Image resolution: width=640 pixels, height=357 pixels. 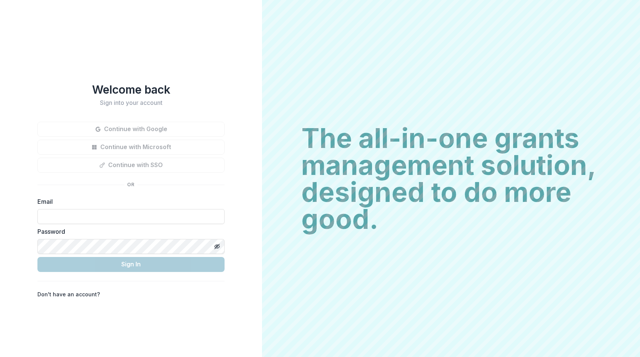 I want to click on button: Continue with Microsoft, so click(x=131, y=147).